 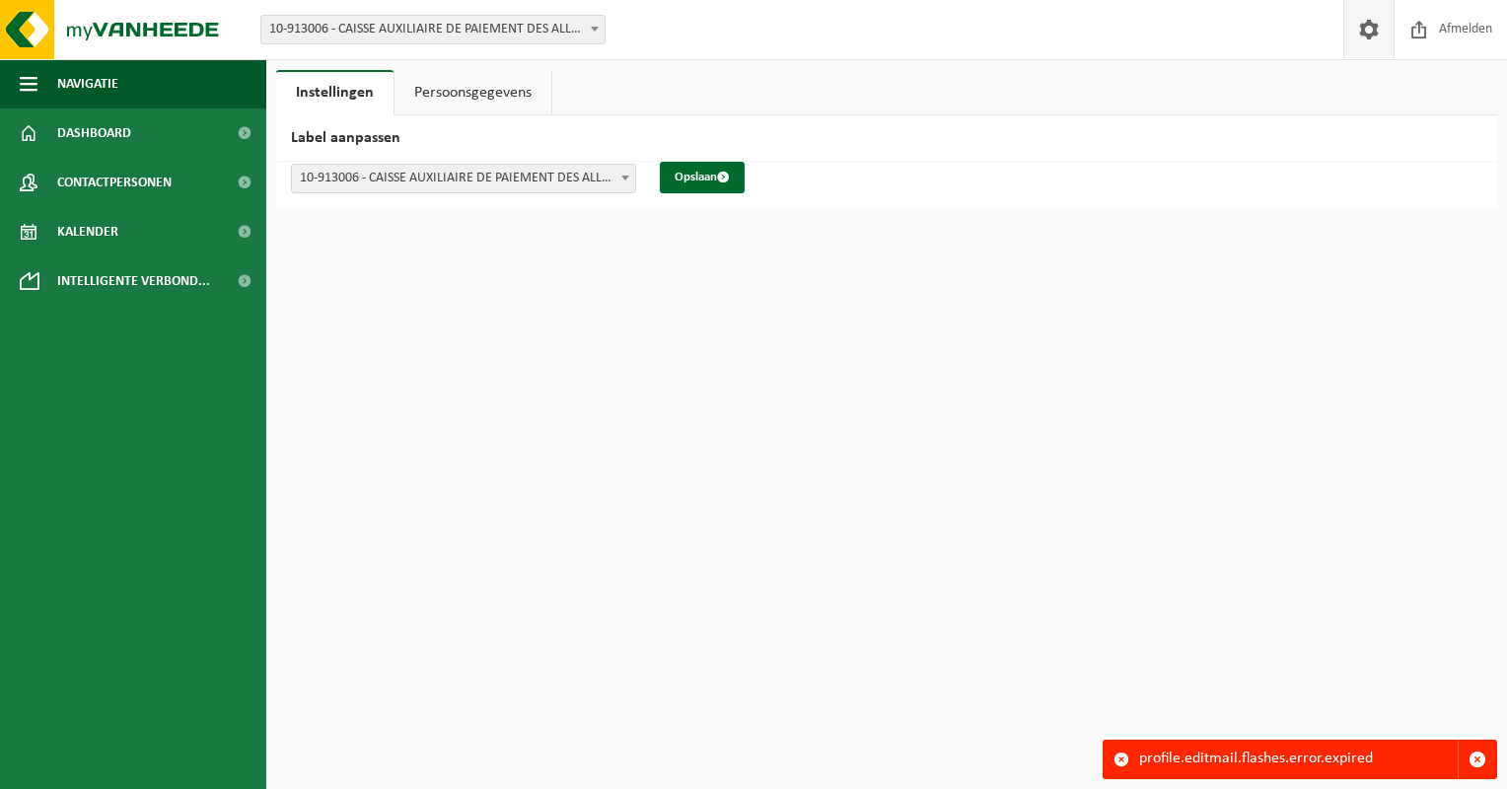 I want to click on button: Opslaan, so click(x=702, y=177).